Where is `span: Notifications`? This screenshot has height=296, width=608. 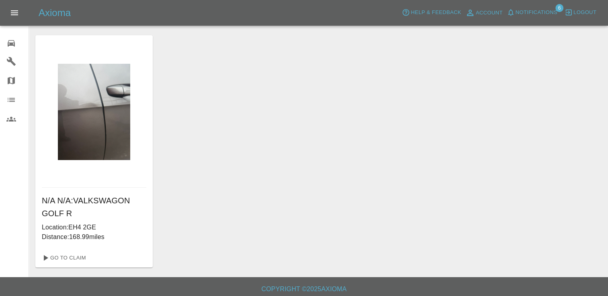 span: Notifications is located at coordinates (536, 12).